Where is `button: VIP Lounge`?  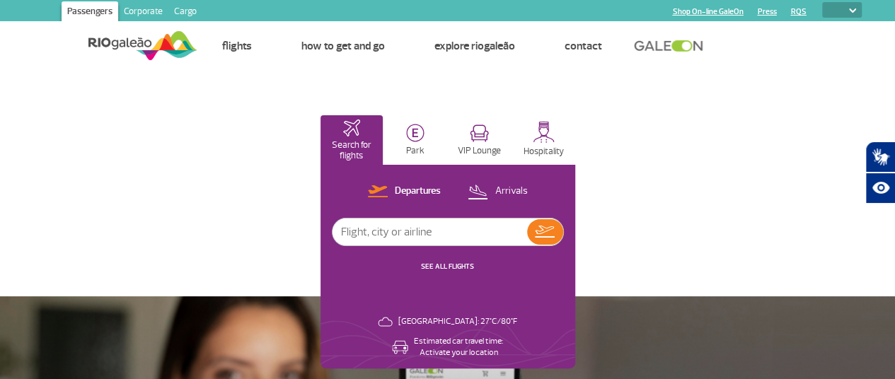
button: VIP Lounge is located at coordinates (480, 140).